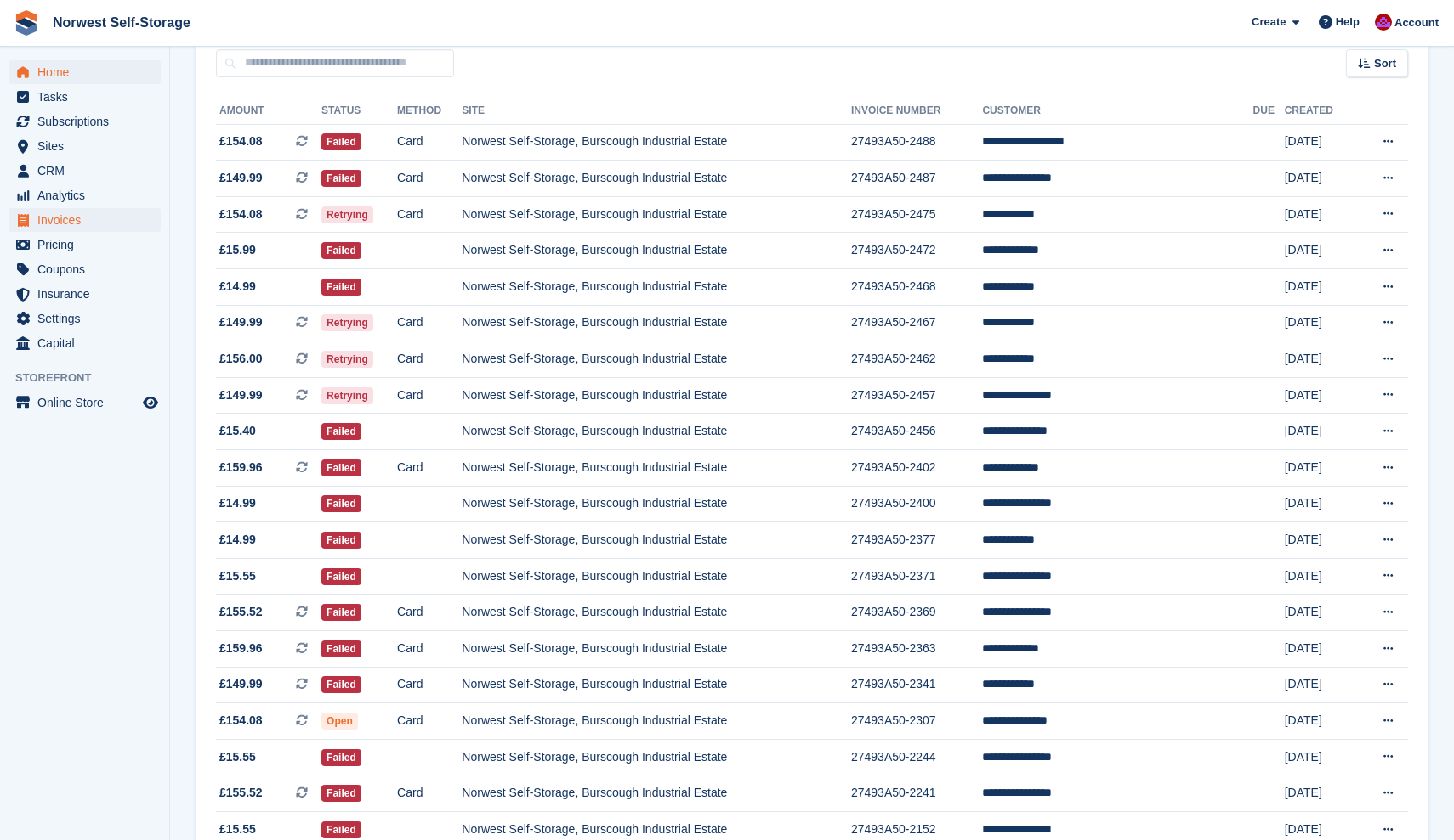 The width and height of the screenshot is (1454, 840). I want to click on td: 27493A50-2371, so click(916, 576).